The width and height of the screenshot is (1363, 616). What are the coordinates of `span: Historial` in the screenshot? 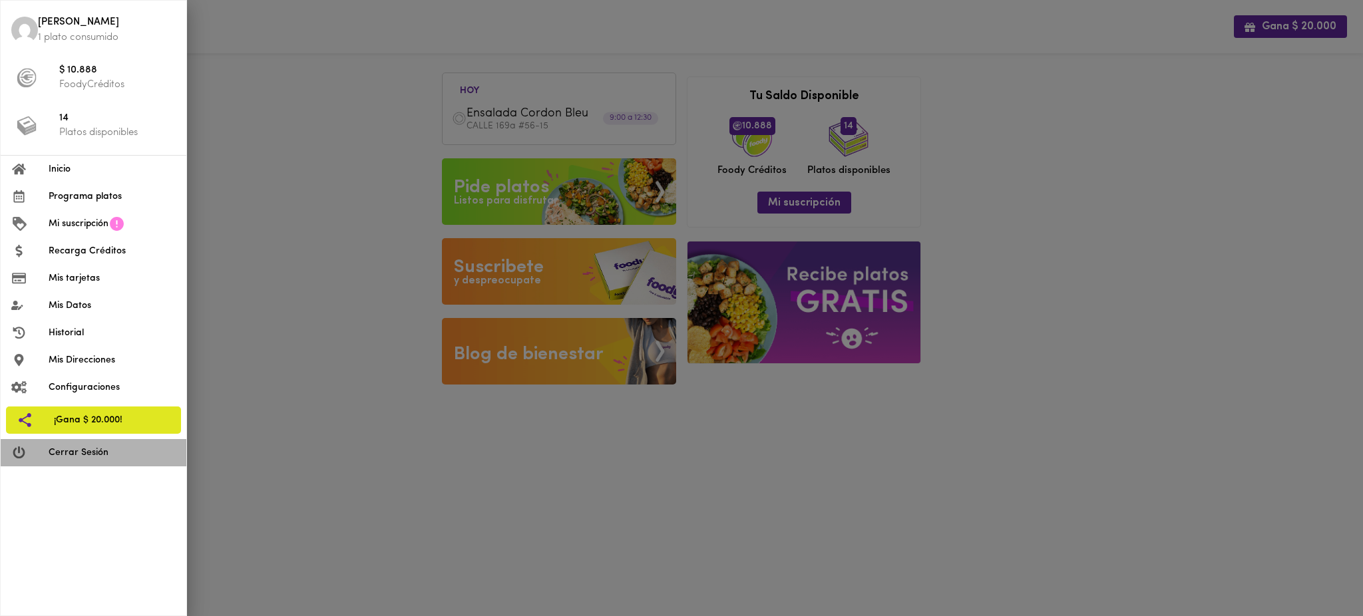 It's located at (112, 333).